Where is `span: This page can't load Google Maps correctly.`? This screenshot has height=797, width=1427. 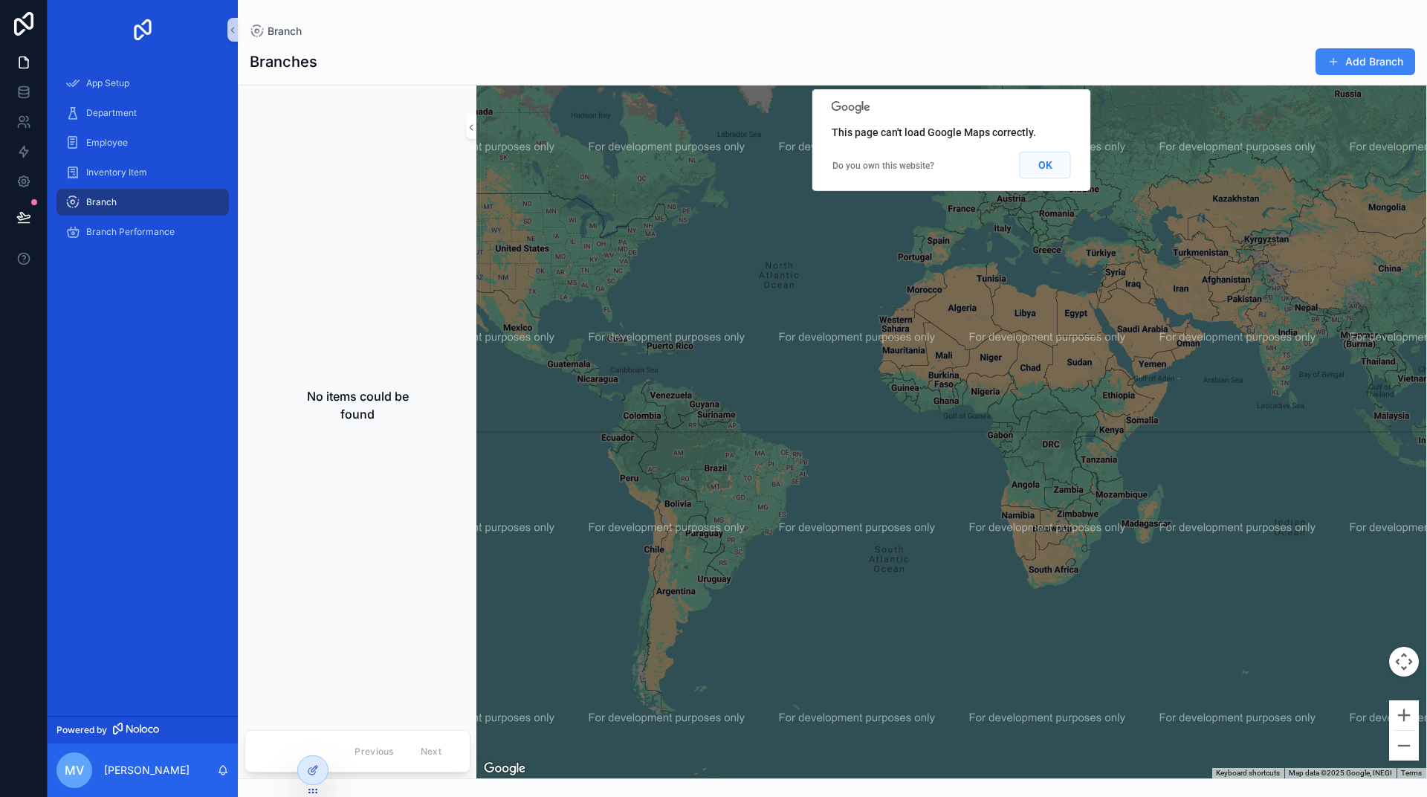
span: This page can't load Google Maps correctly. is located at coordinates (934, 132).